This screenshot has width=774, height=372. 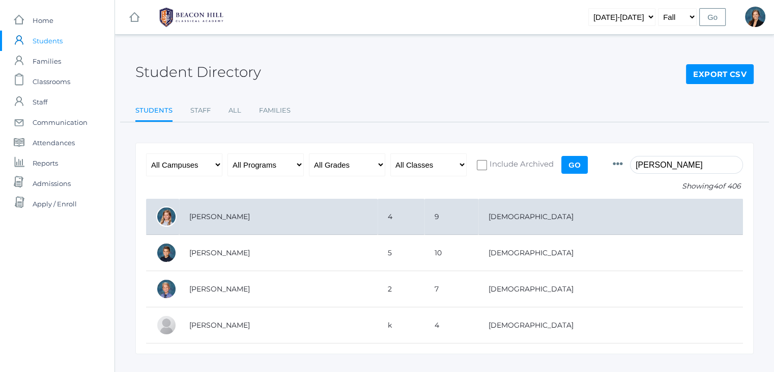 I want to click on h2: Student Directory, so click(x=198, y=72).